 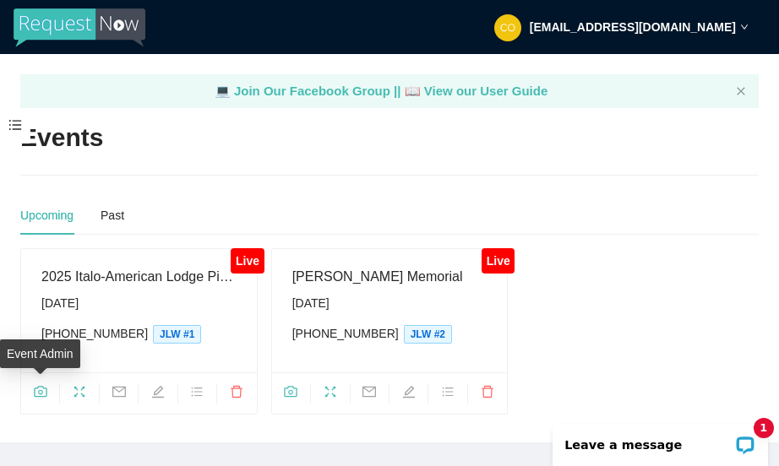 I want to click on a: laptop View our User Guide, so click(x=476, y=90).